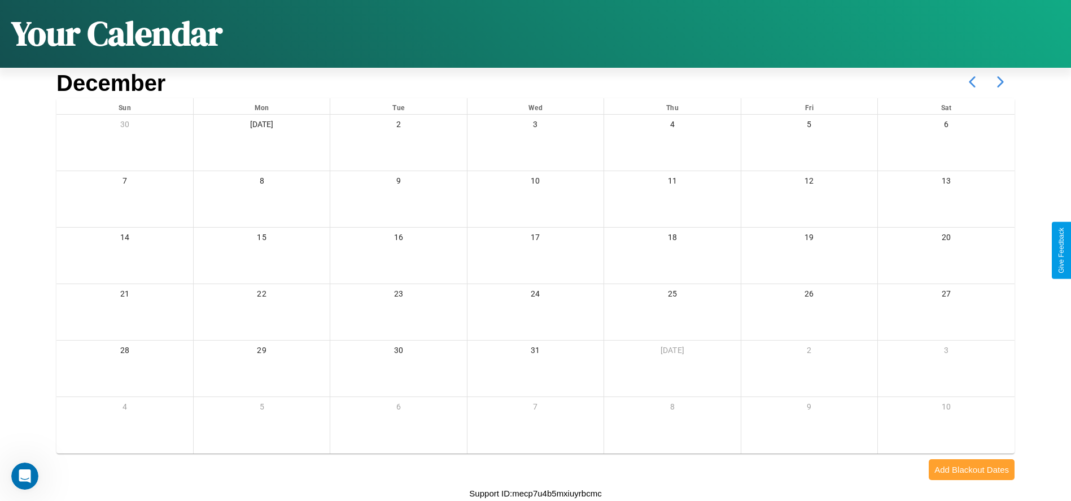 The image size is (1071, 501). Describe the element at coordinates (672, 239) in the screenshot. I see `div: 18` at that location.